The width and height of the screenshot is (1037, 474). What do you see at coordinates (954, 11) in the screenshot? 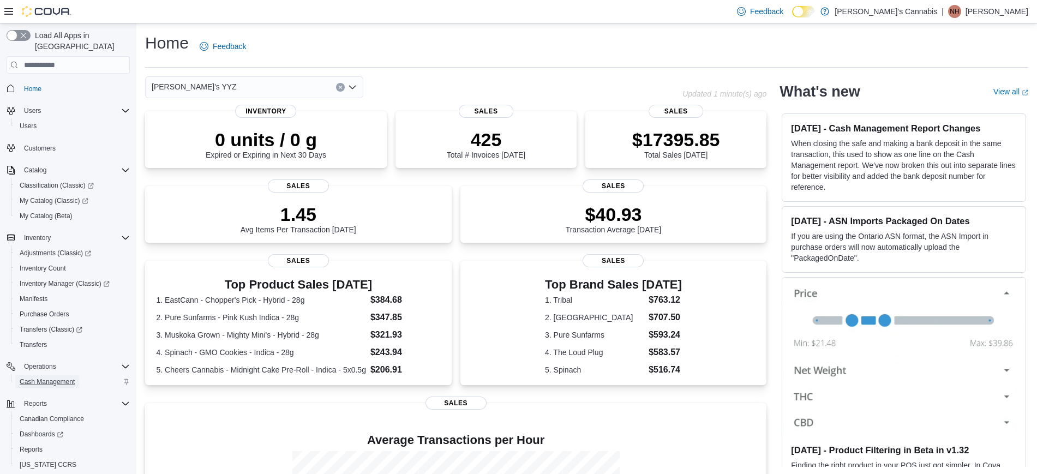
I see `span: NH` at bounding box center [954, 11].